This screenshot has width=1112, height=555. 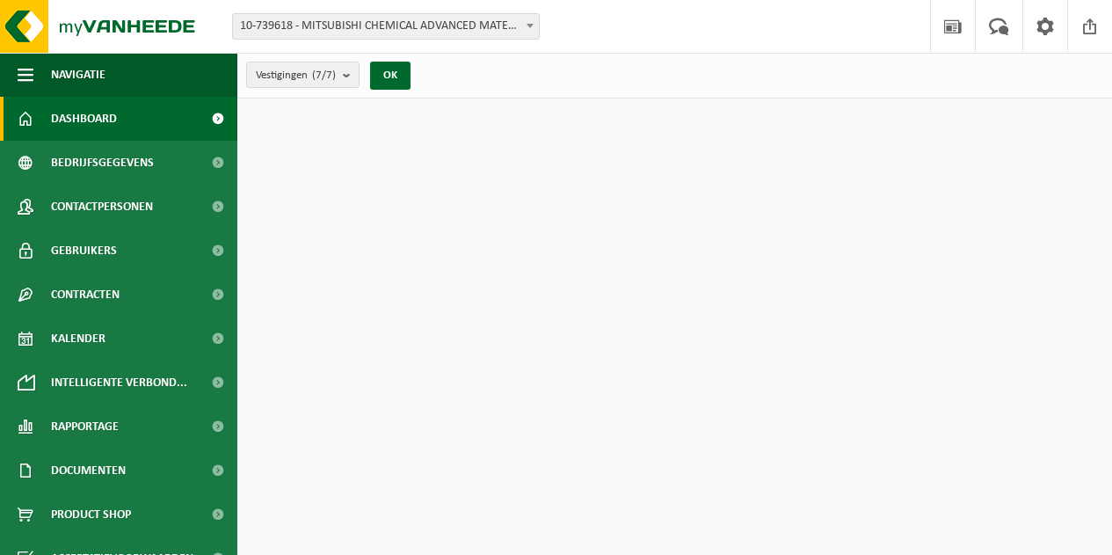 What do you see at coordinates (102, 163) in the screenshot?
I see `span: Bedrijfsgegevens` at bounding box center [102, 163].